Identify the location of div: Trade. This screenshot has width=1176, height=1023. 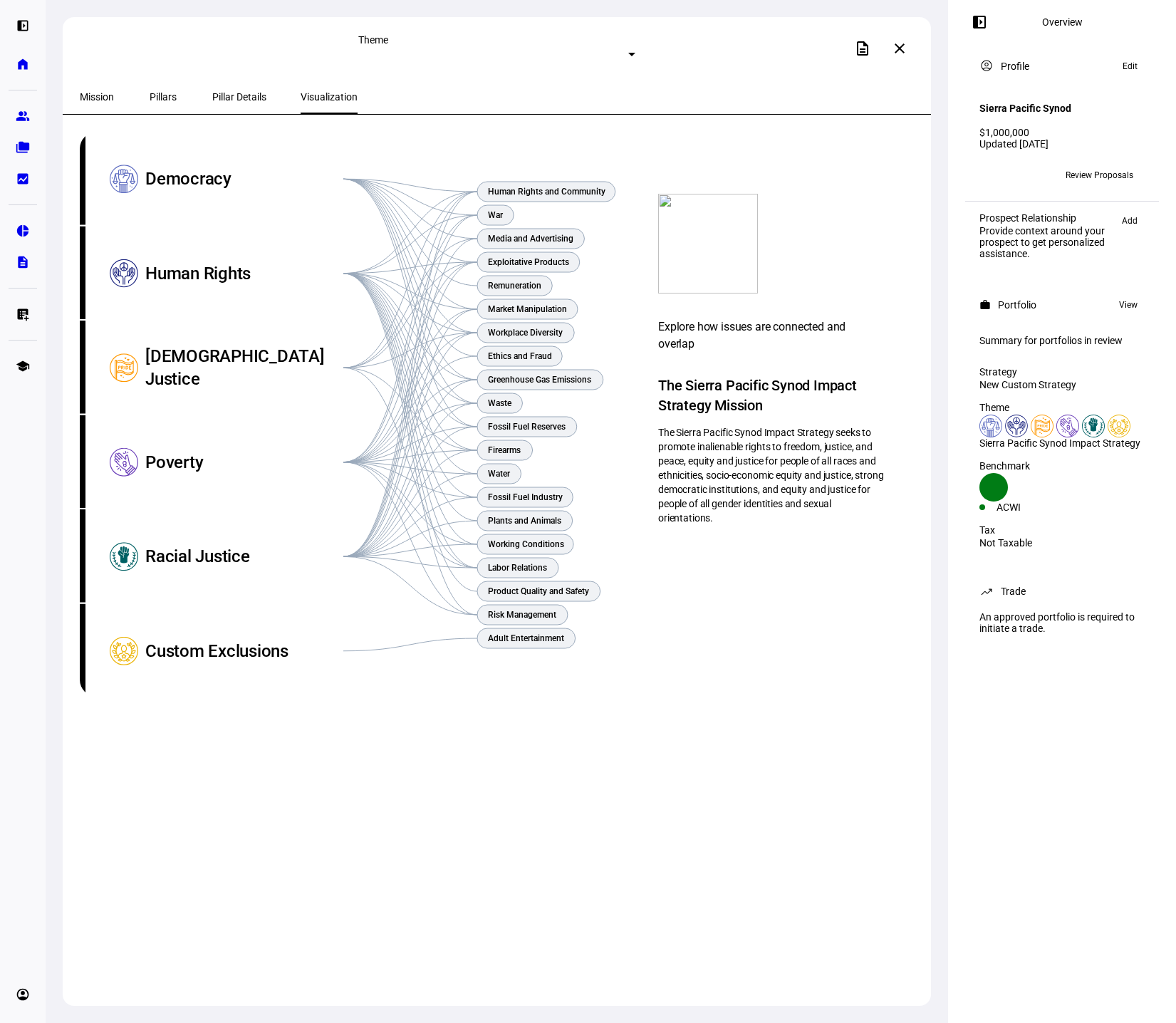
(1013, 591).